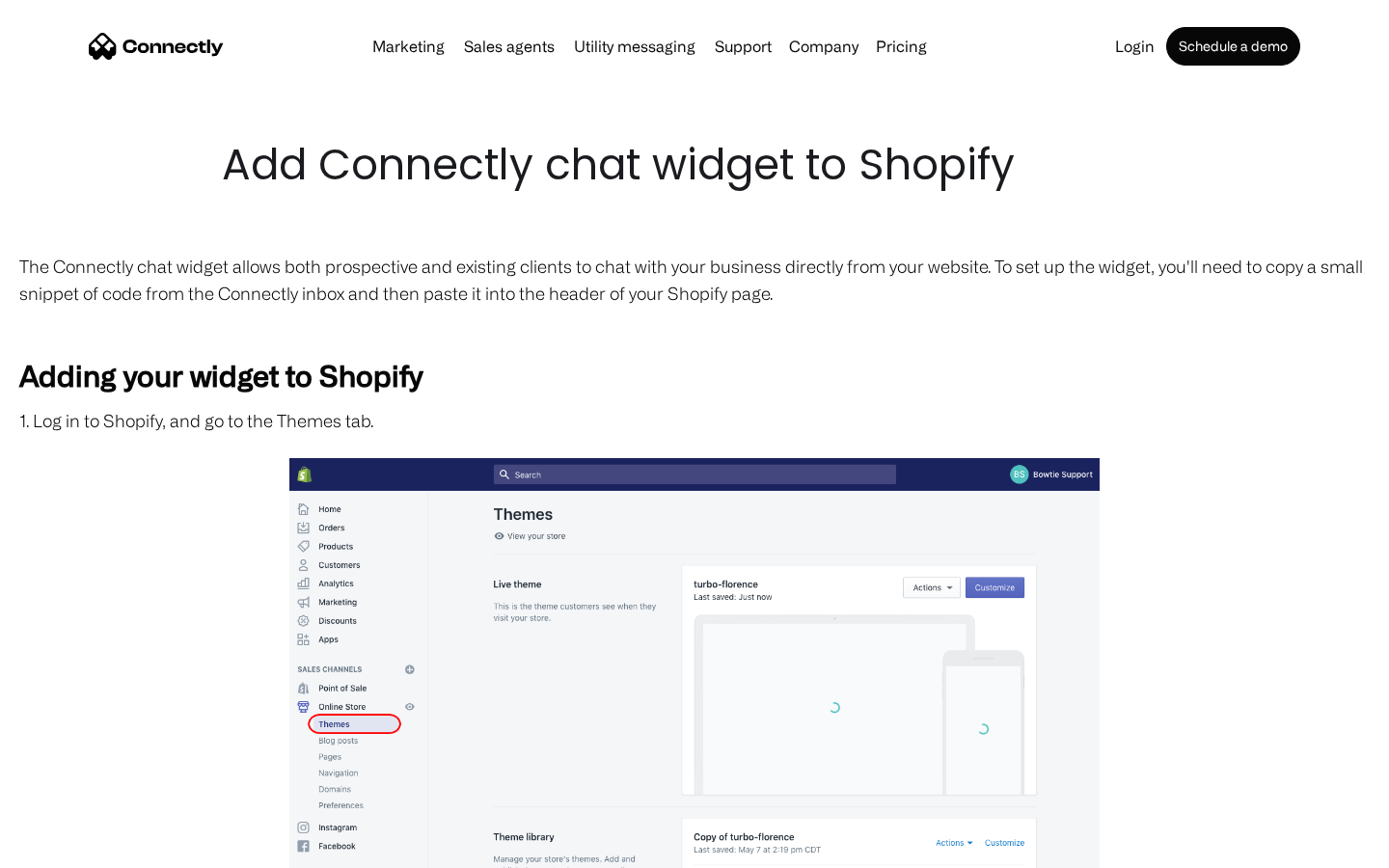 Image resolution: width=1389 pixels, height=868 pixels. I want to click on a: Marketing, so click(408, 47).